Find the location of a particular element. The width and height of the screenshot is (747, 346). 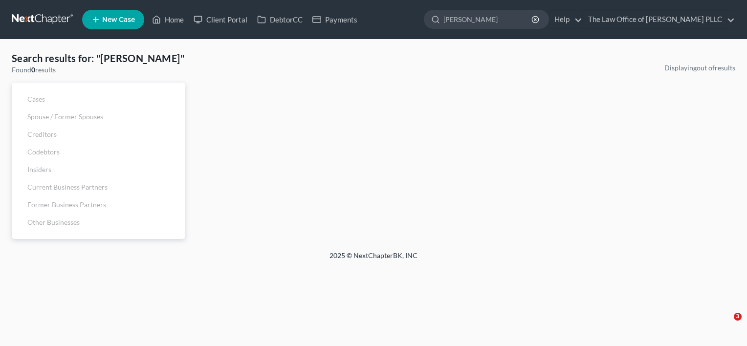

a: Help is located at coordinates (565, 20).